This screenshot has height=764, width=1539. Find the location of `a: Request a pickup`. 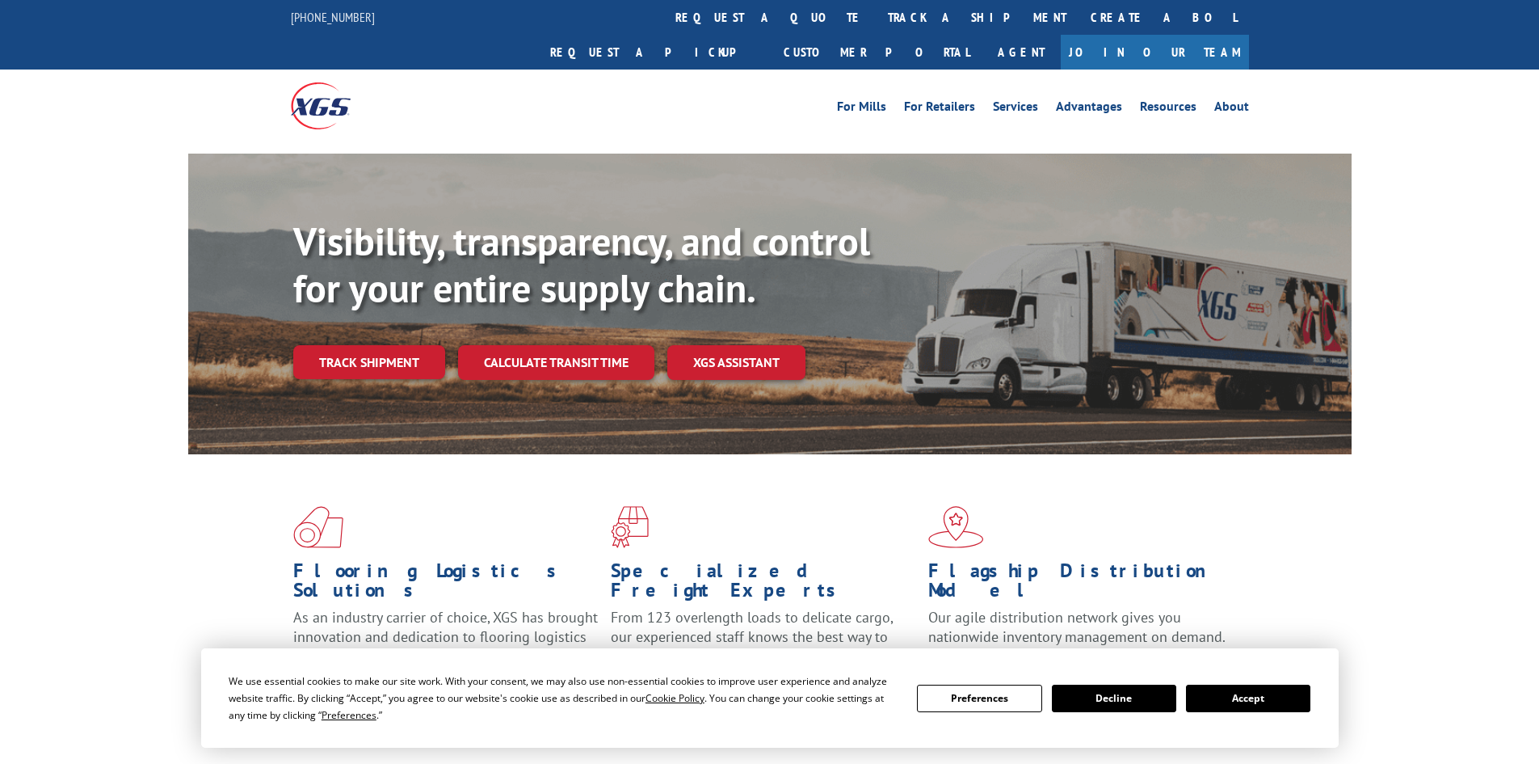

a: Request a pickup is located at coordinates (654, 52).